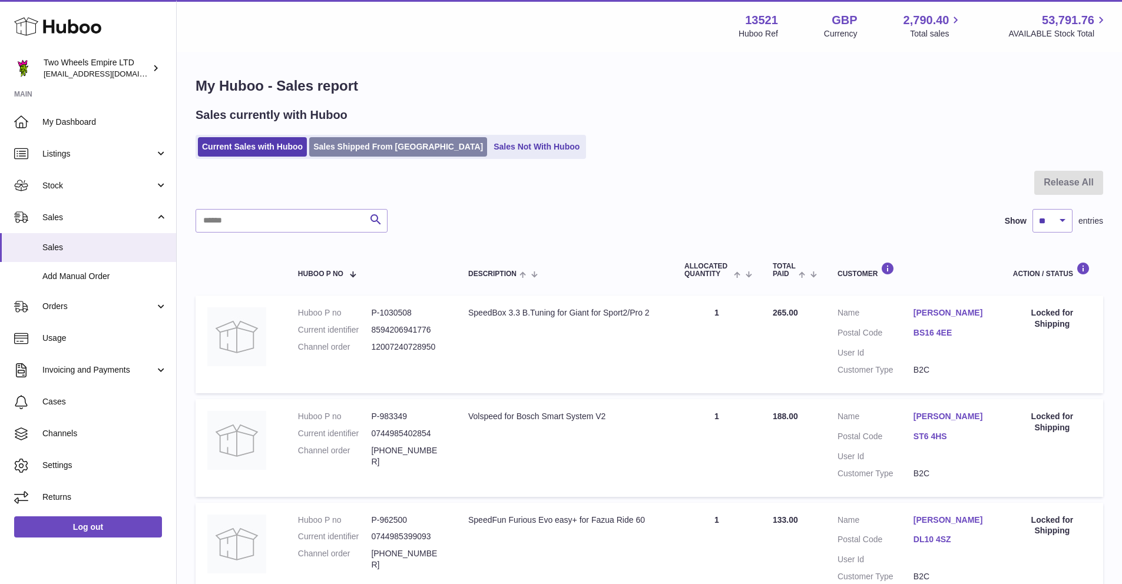  What do you see at coordinates (408, 347) in the screenshot?
I see `dd: 12007240728950` at bounding box center [408, 347].